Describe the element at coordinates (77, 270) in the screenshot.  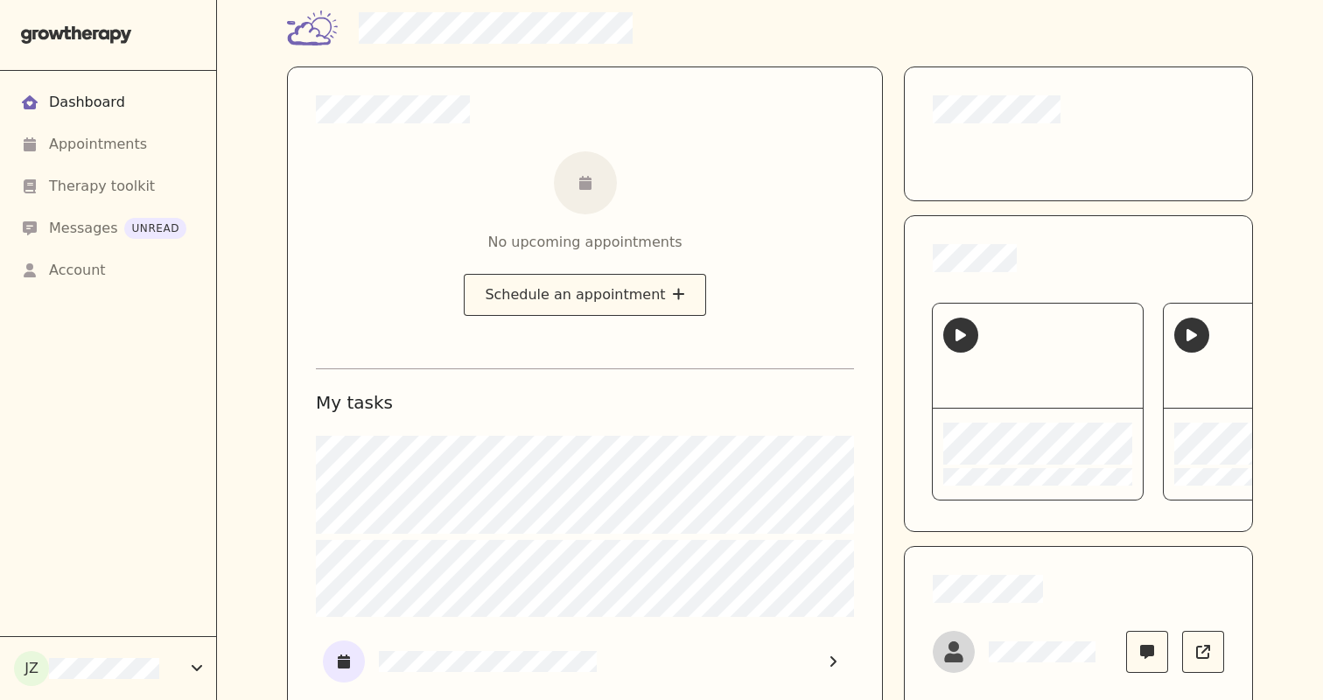
I see `div: Account` at that location.